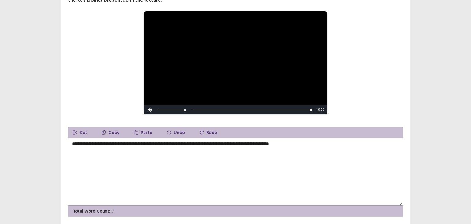 This screenshot has height=224, width=471. Describe the element at coordinates (236, 63) in the screenshot. I see `div: Video Player` at that location.